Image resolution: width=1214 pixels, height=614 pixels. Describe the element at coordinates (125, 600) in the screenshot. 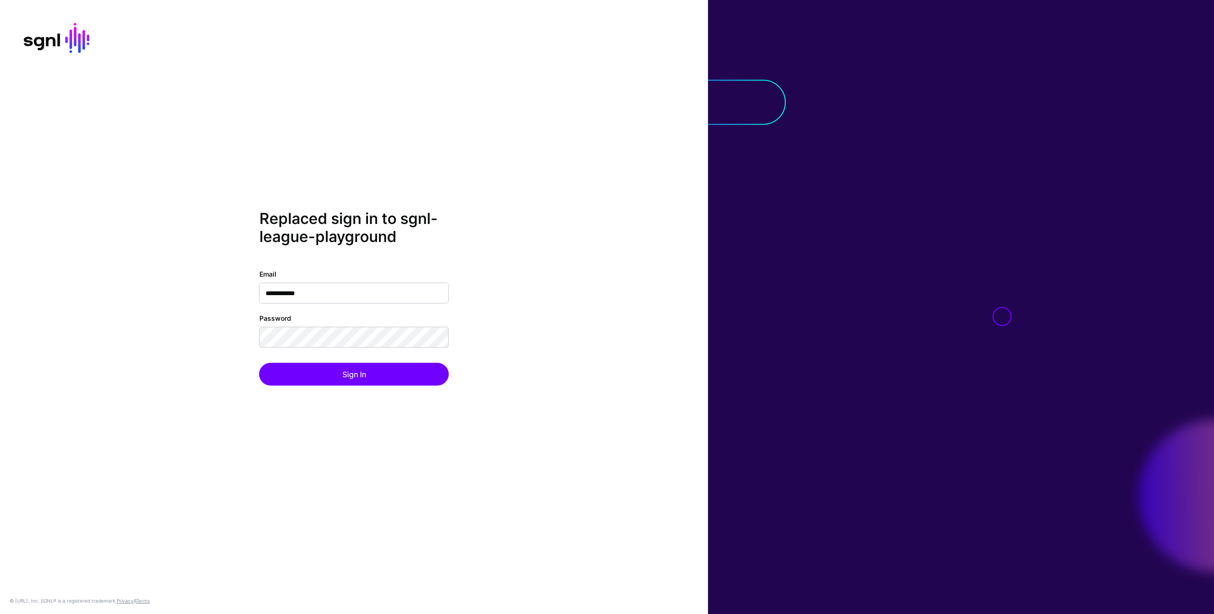

I see `a: Privacy` at that location.